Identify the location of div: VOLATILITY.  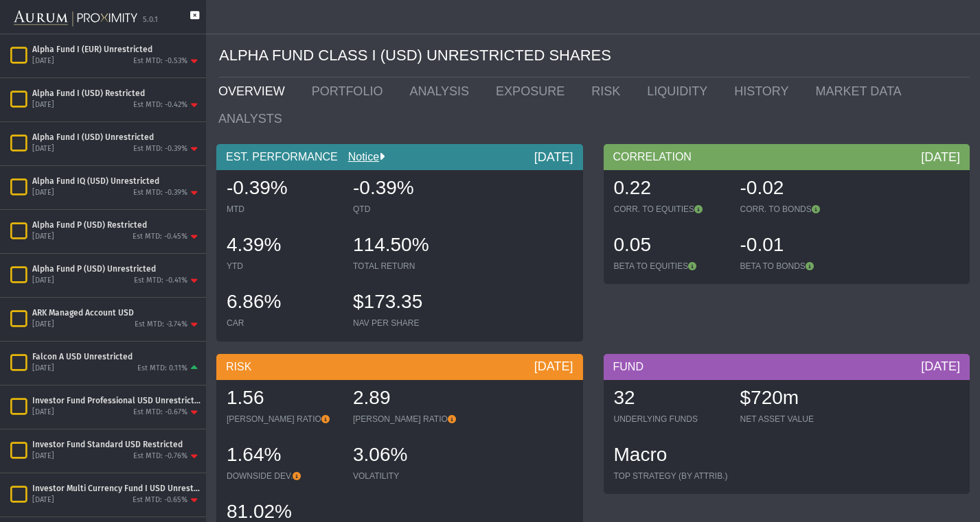
(409, 476).